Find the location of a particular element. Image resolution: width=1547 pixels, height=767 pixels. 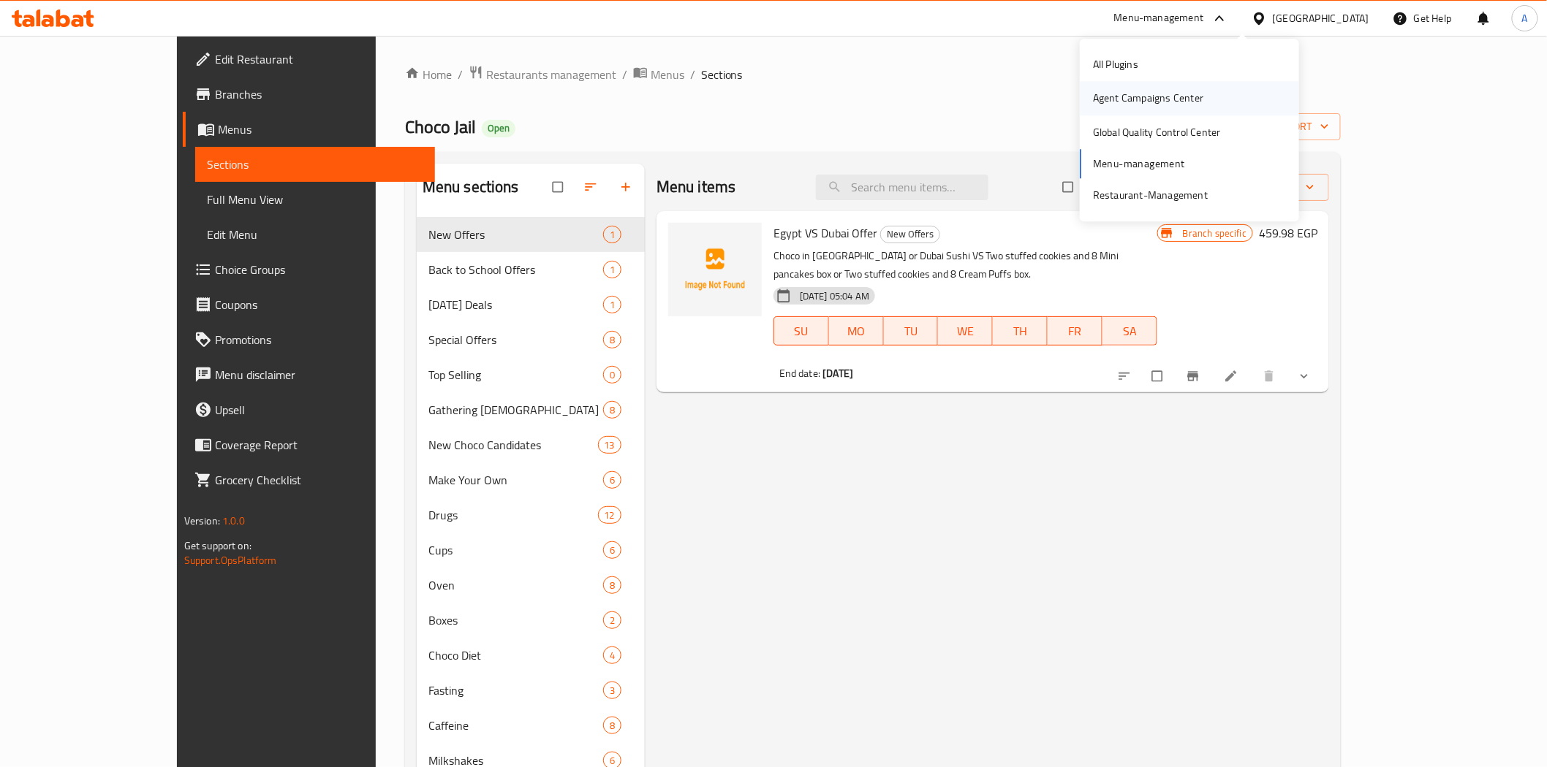

button: TU is located at coordinates (911, 331).